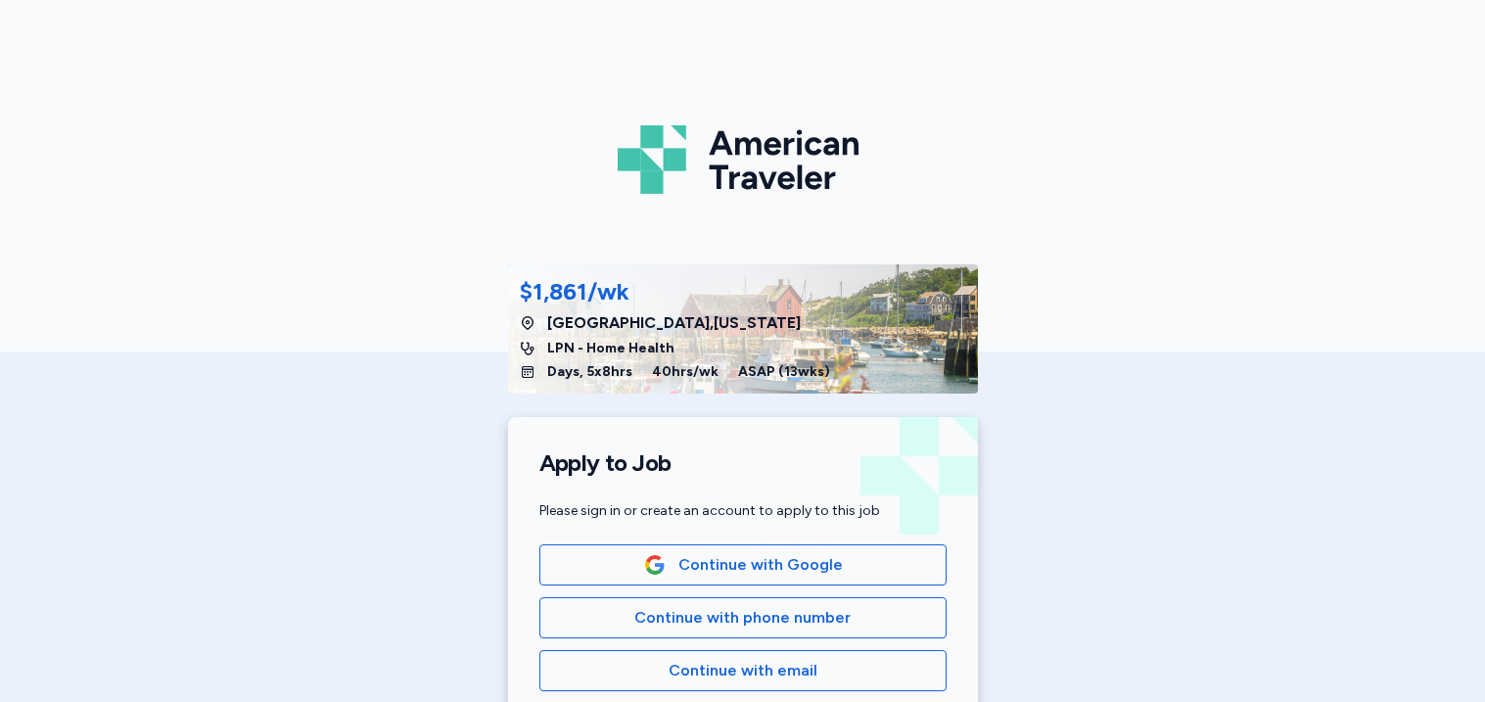 The image size is (1485, 702). Describe the element at coordinates (743, 463) in the screenshot. I see `h1: Apply to Job` at that location.